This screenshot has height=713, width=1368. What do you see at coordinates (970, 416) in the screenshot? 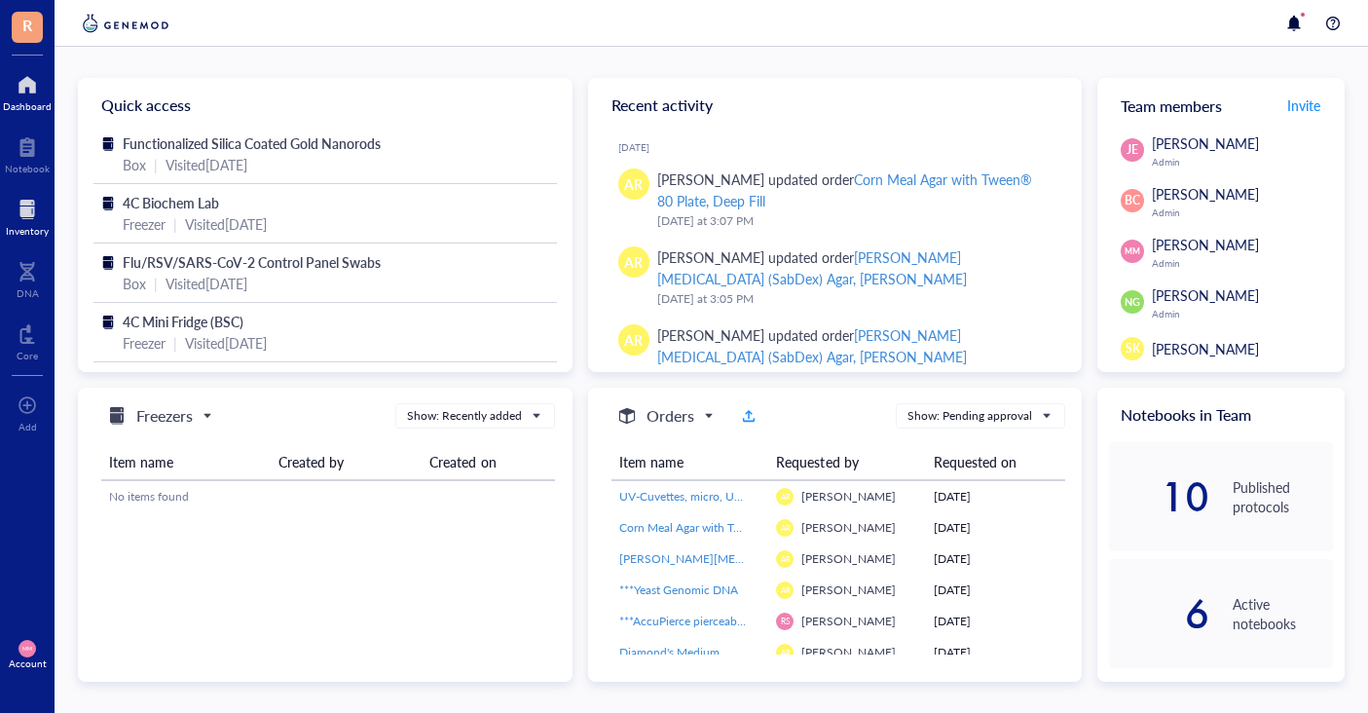
I see `div: Show: Pending approval` at bounding box center [970, 416].